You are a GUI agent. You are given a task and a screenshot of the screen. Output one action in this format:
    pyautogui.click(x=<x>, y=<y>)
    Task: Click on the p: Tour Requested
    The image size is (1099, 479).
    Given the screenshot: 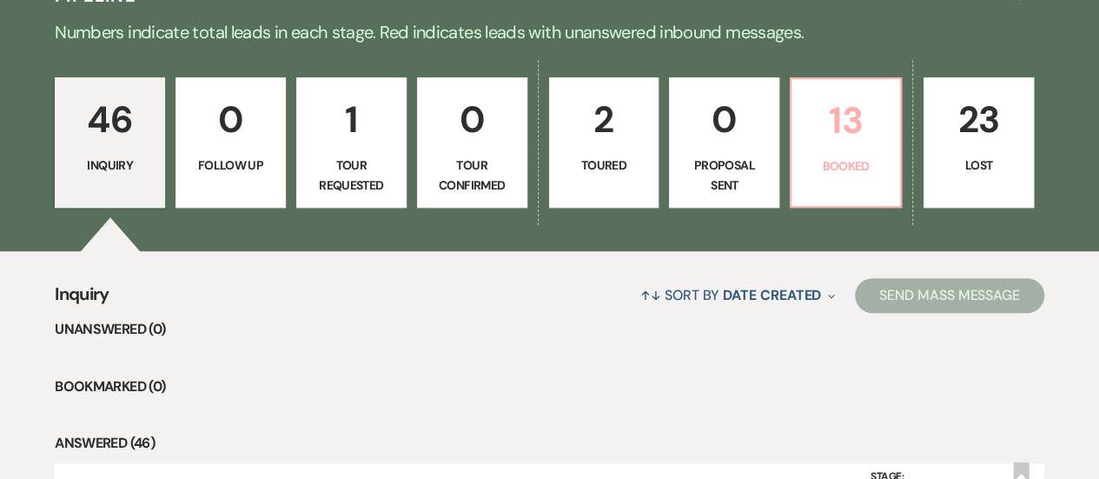 What is the action you would take?
    pyautogui.click(x=351, y=175)
    